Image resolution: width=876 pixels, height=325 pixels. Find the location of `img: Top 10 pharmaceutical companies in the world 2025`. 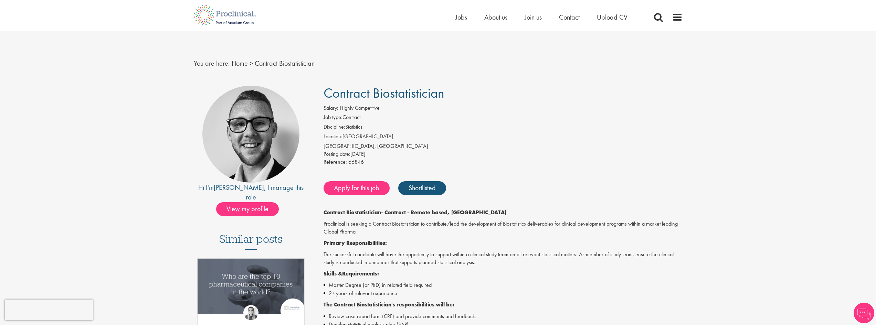

img: Top 10 pharmaceutical companies in the world 2025 is located at coordinates (251, 286).